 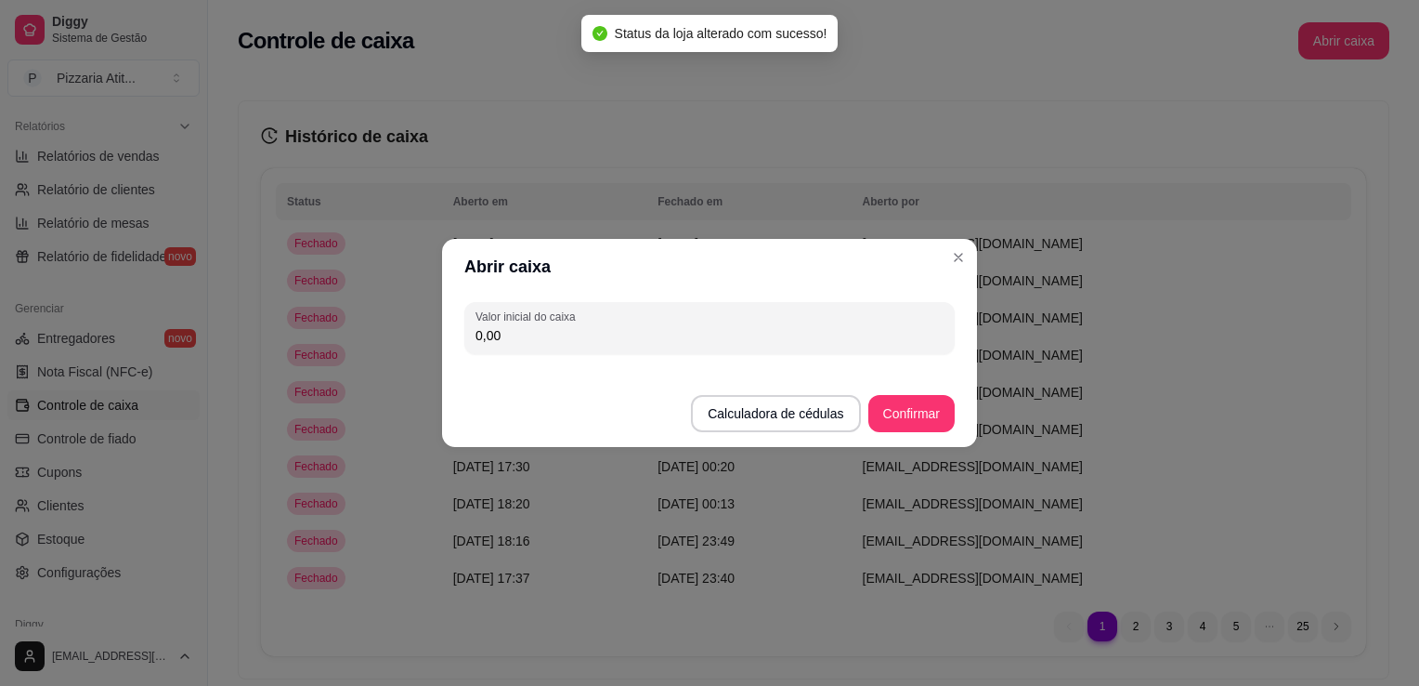 I want to click on button: Close, so click(x=959, y=257).